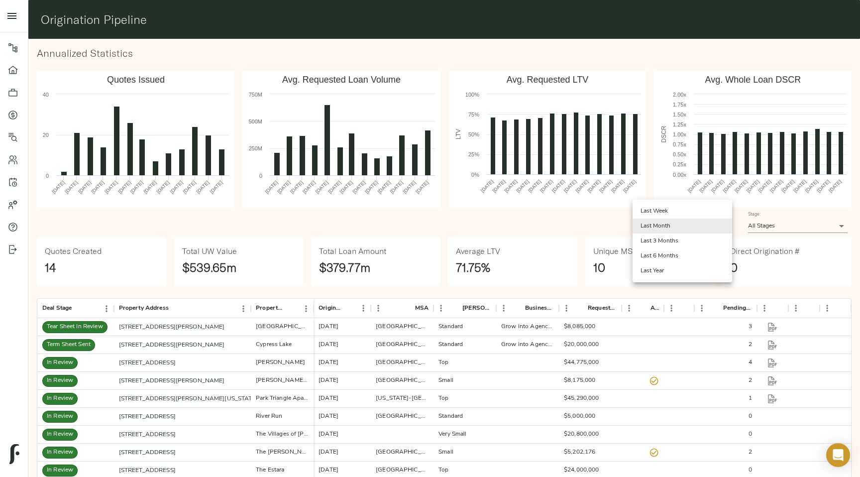  I want to click on li: Last Month, so click(682, 226).